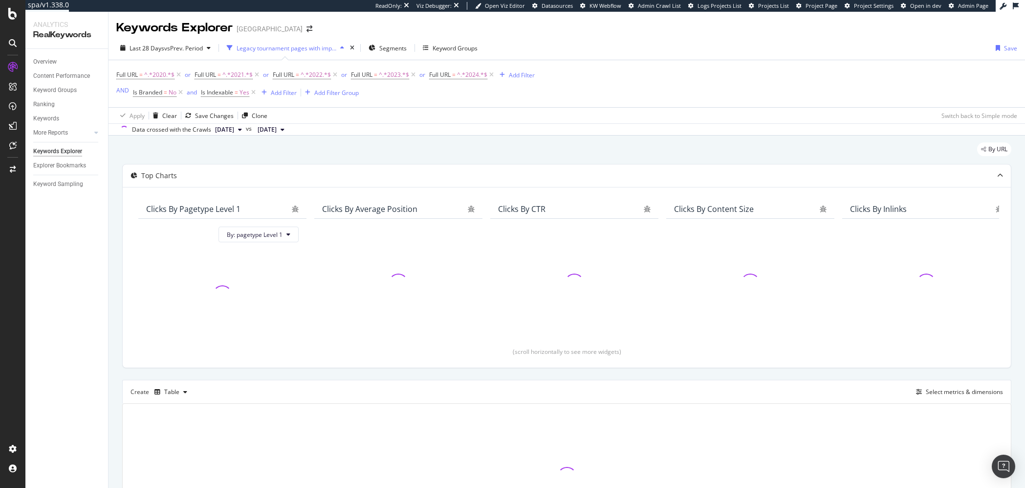 The image size is (1025, 488). Describe the element at coordinates (161, 392) in the screenshot. I see `div: Create` at that location.